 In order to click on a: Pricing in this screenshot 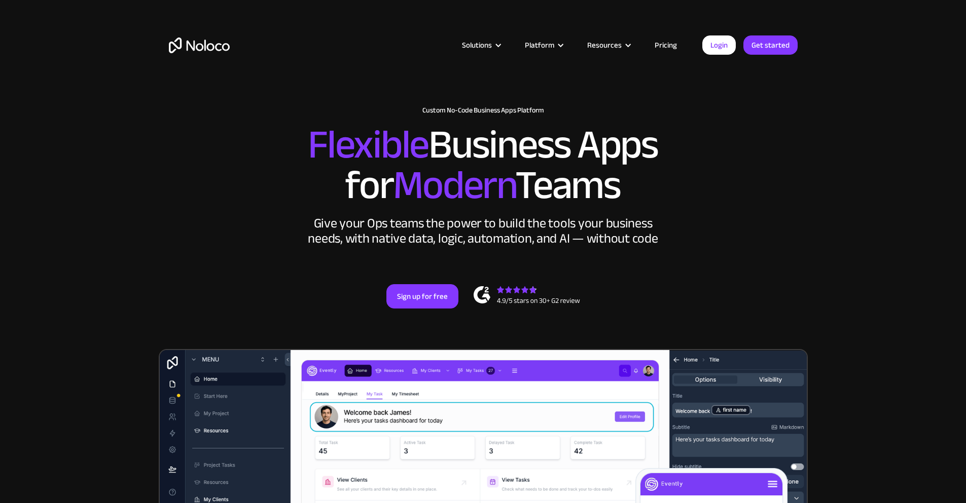, I will do `click(666, 45)`.